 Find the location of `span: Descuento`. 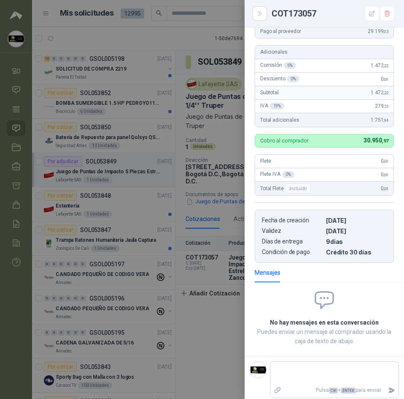

span: Descuento is located at coordinates (280, 79).